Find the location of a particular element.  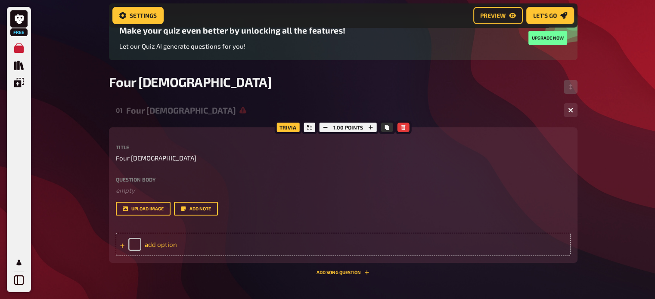

a: Settings is located at coordinates (138, 16).